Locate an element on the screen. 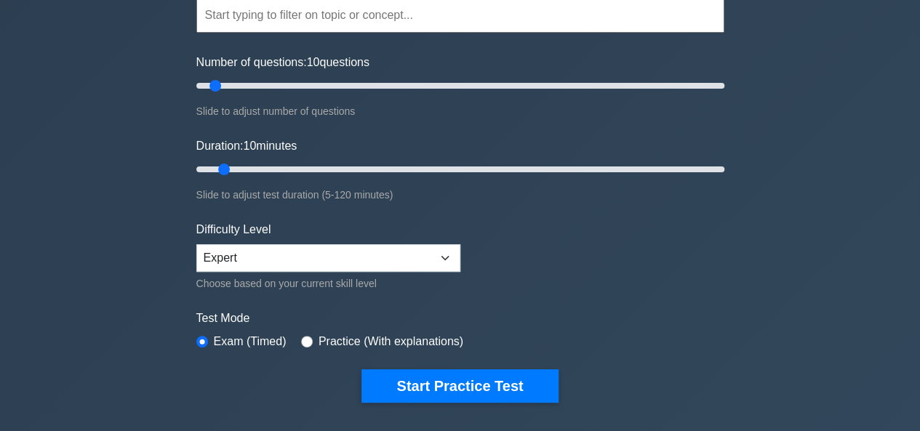 The height and width of the screenshot is (431, 920). label: Practice (With explanations) is located at coordinates (390, 342).